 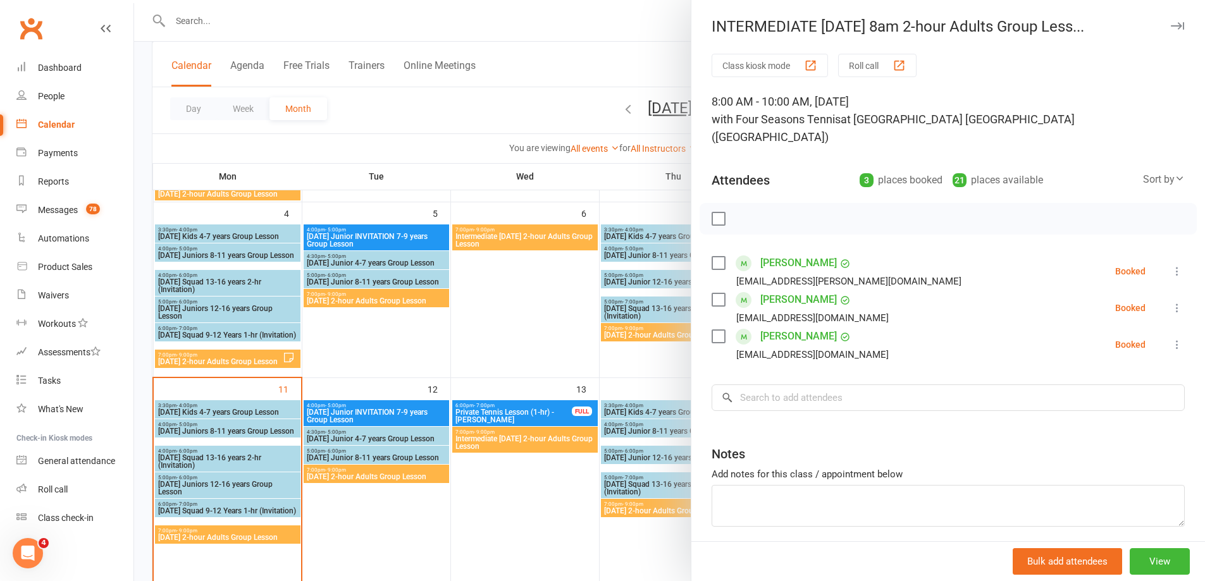 I want to click on div: Class check-in, so click(x=66, y=518).